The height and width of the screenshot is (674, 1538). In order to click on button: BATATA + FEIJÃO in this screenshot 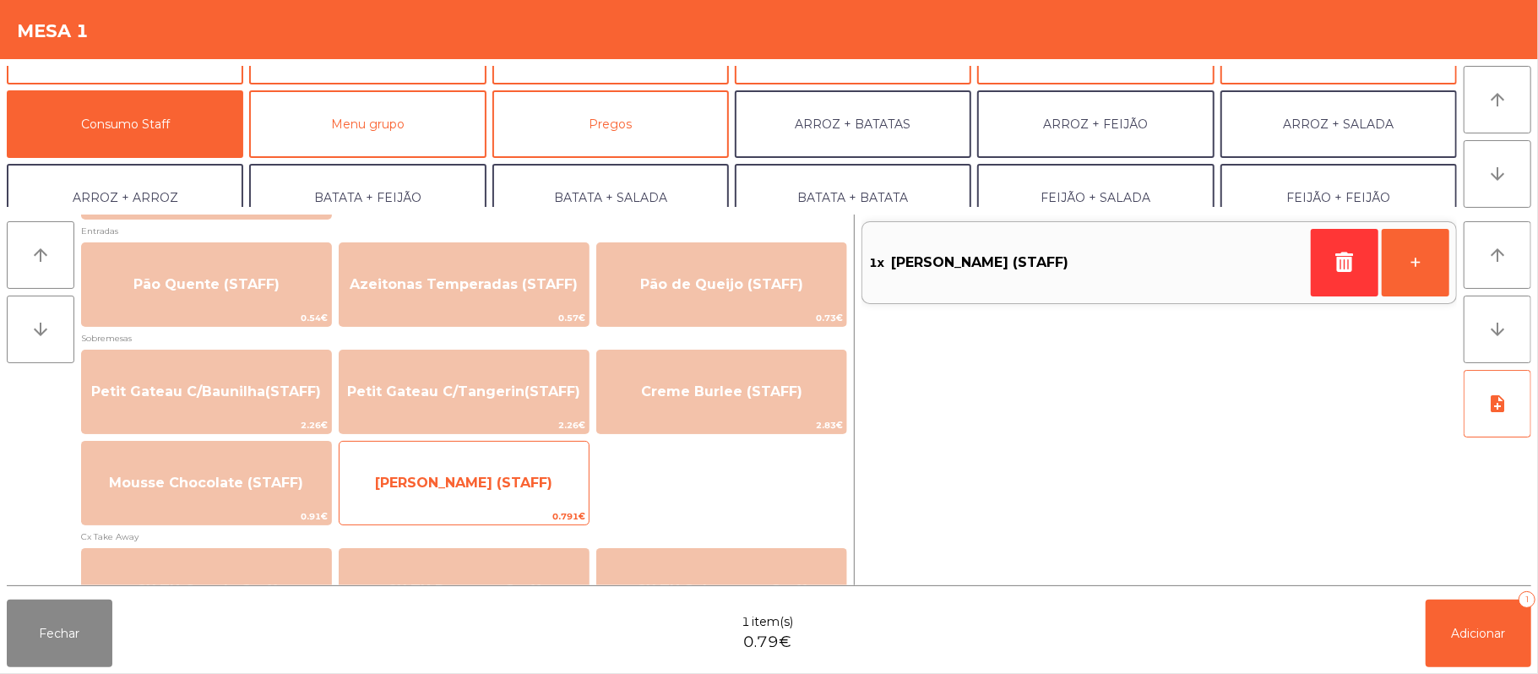, I will do `click(367, 198)`.